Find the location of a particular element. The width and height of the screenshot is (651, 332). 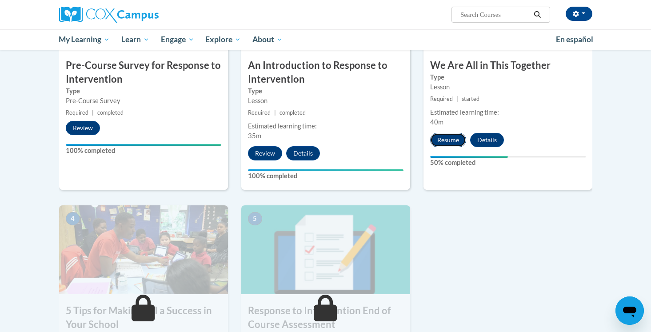

h3: An Introduction to Response to Intervention is located at coordinates (326, 72).